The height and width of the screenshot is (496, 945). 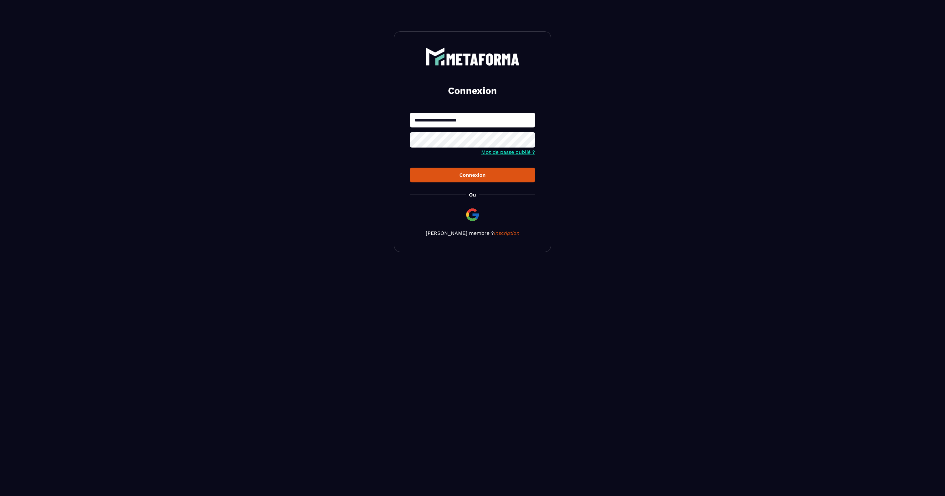 What do you see at coordinates (473, 175) in the screenshot?
I see `div: Connexion` at bounding box center [473, 175].